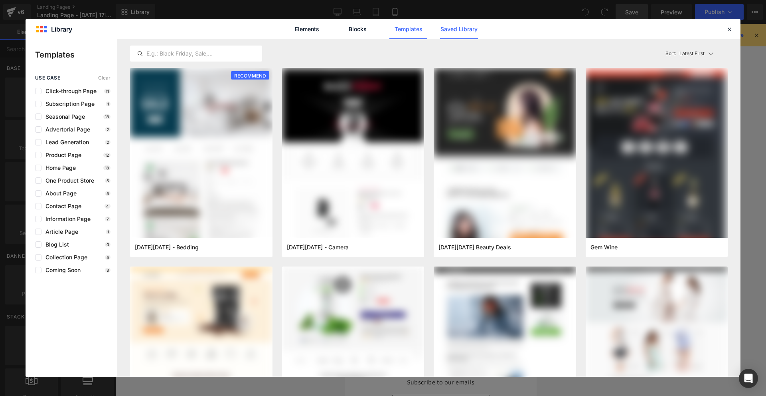 Image resolution: width=766 pixels, height=396 pixels. Describe the element at coordinates (68, 104) in the screenshot. I see `span: Subscription Page` at that location.